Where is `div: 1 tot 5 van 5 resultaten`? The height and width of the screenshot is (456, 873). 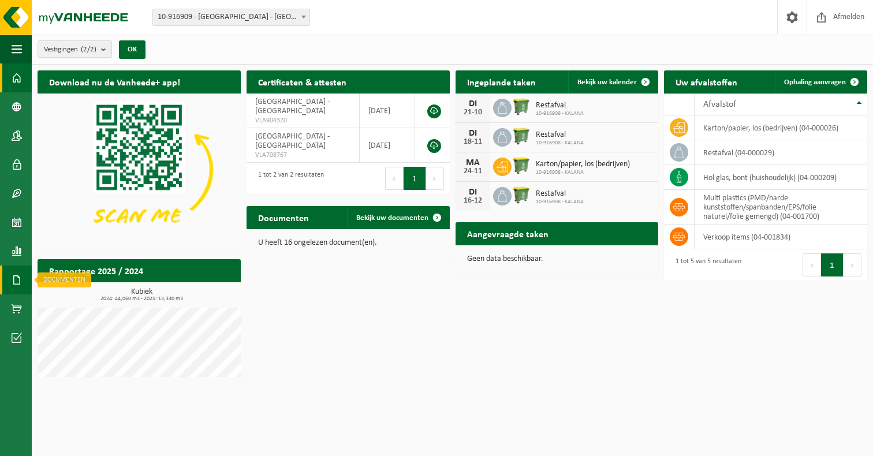 div: 1 tot 5 van 5 resultaten is located at coordinates (706, 265).